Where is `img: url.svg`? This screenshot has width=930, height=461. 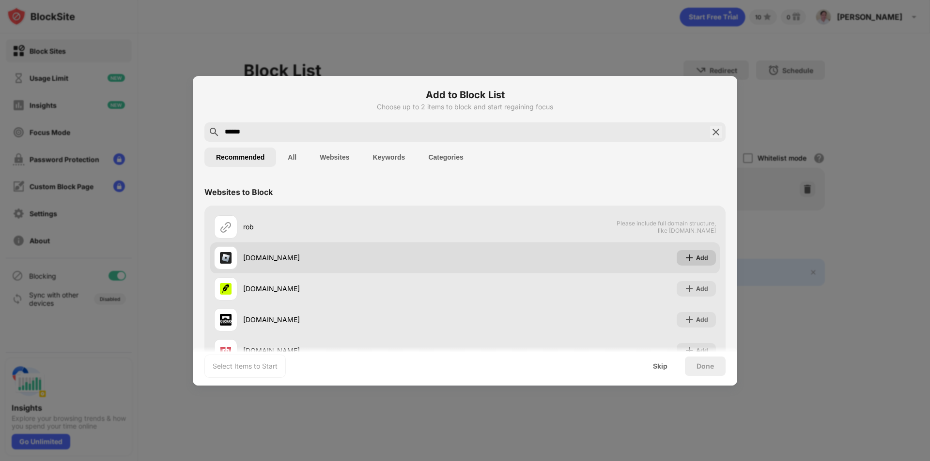 img: url.svg is located at coordinates (226, 227).